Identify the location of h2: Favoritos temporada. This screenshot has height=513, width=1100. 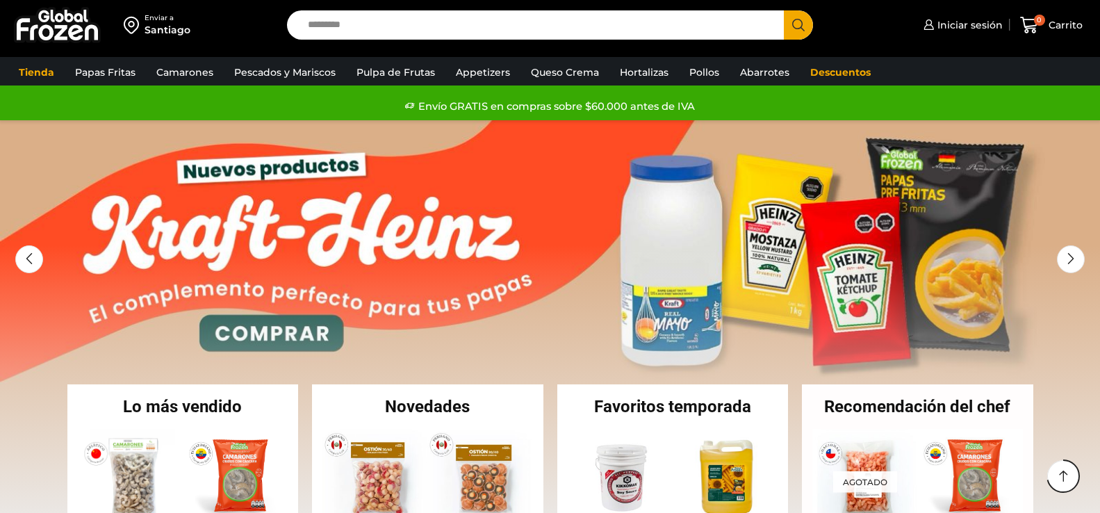
(673, 406).